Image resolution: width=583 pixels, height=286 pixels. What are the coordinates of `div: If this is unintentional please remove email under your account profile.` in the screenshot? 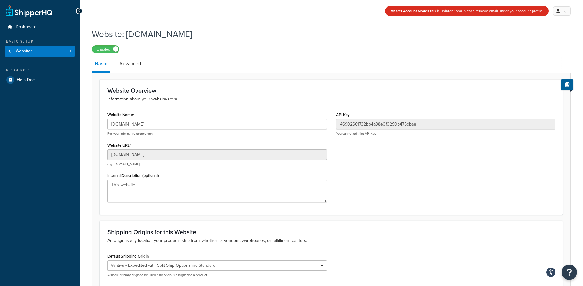 It's located at (467, 11).